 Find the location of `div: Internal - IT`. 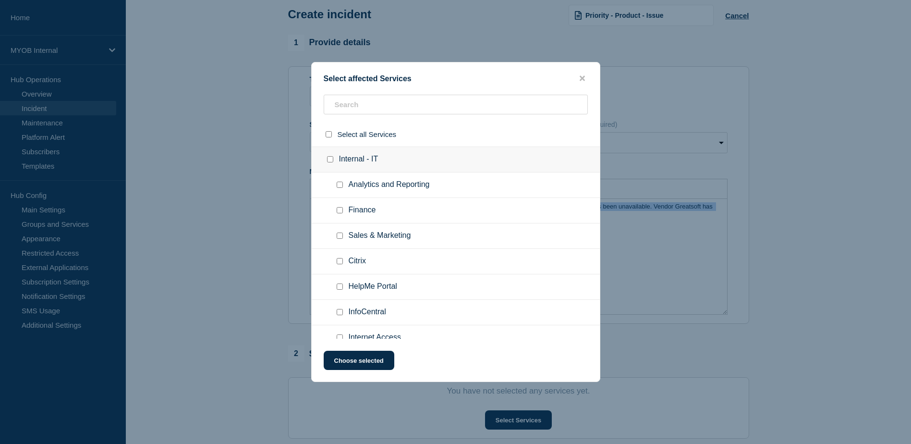

div: Internal - IT is located at coordinates (456, 159).